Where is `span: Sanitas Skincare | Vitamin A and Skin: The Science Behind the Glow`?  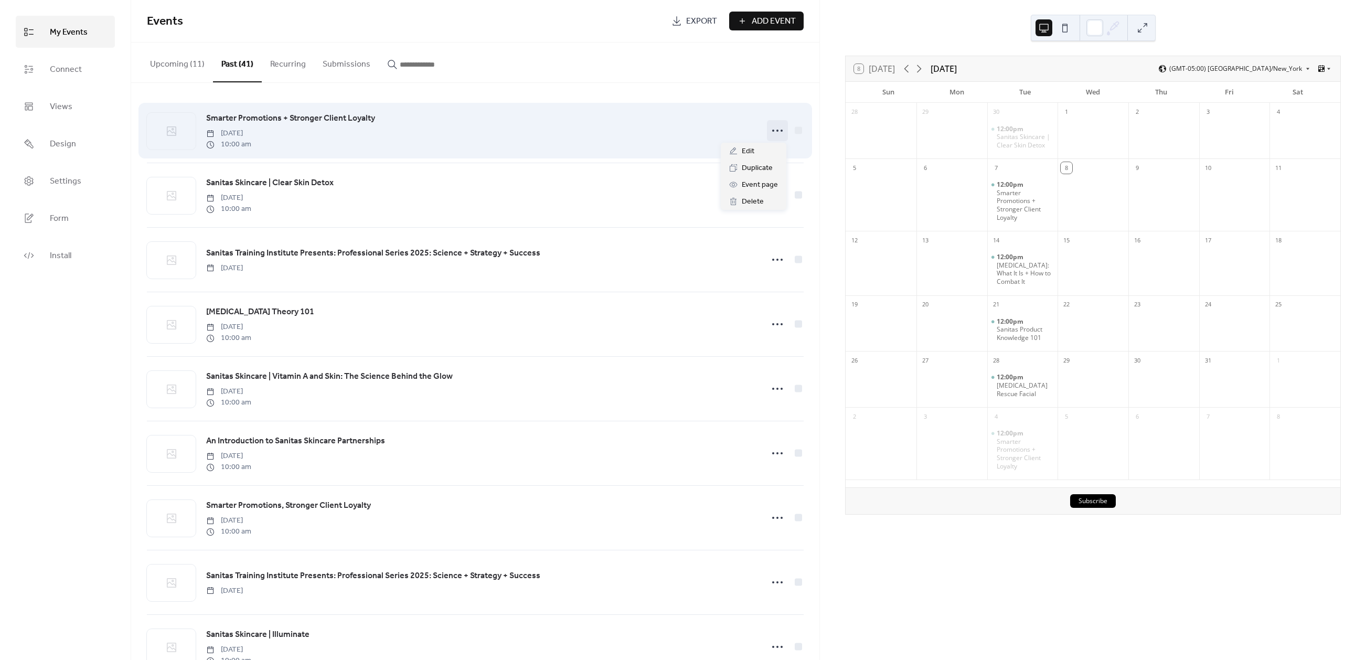
span: Sanitas Skincare | Vitamin A and Skin: The Science Behind the Glow is located at coordinates (329, 377).